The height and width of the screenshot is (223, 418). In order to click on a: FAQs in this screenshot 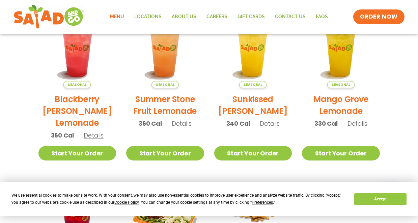, I will do `click(322, 17)`.